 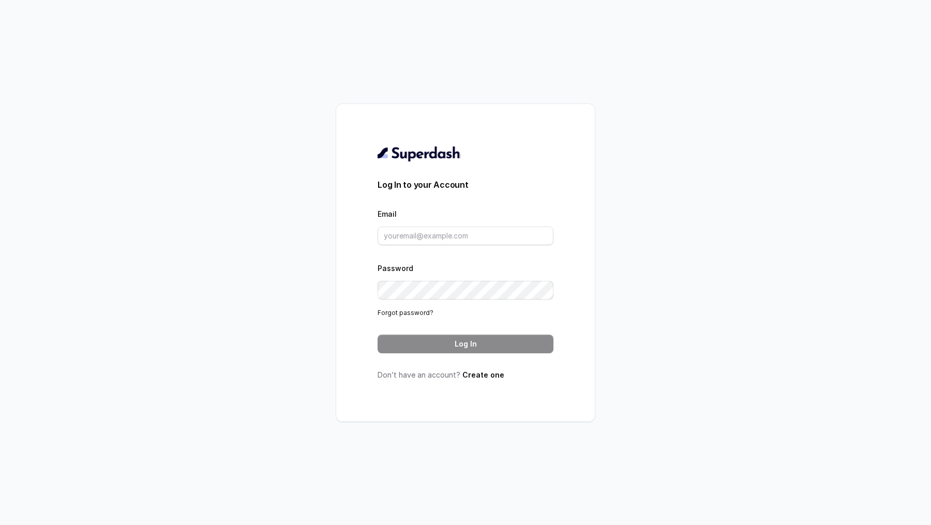 What do you see at coordinates (483, 374) in the screenshot?
I see `a: Create one` at bounding box center [483, 374].